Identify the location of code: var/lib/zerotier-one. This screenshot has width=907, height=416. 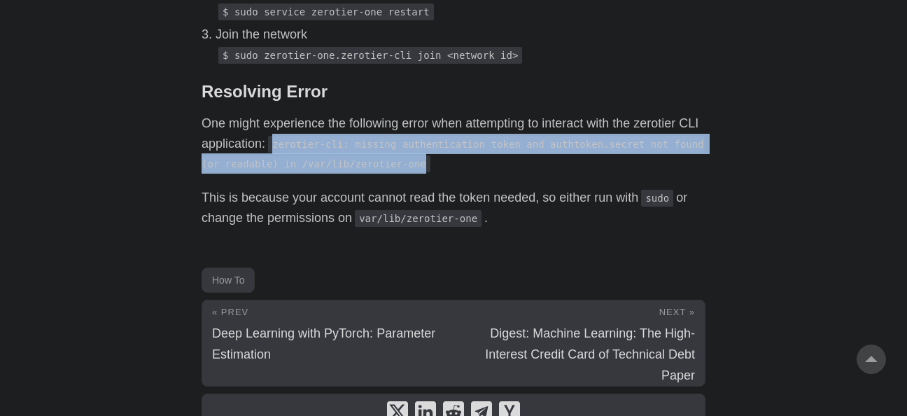
(418, 218).